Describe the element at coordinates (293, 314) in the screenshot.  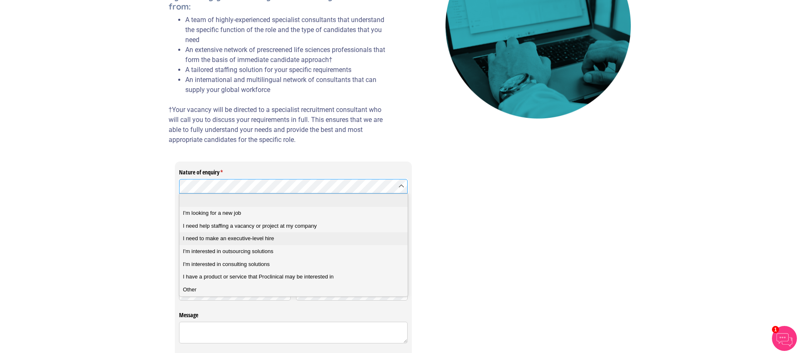
I see `label: Message` at that location.